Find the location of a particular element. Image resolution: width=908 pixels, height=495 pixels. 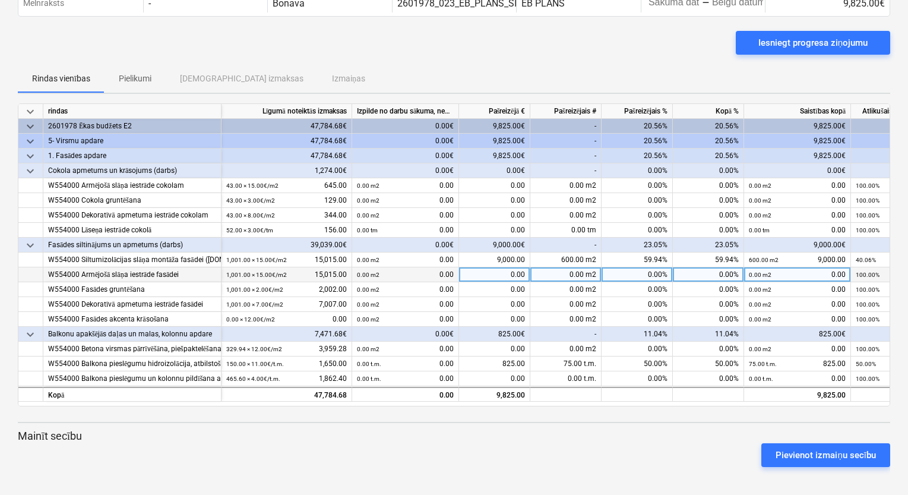

div: W554000 Lāseņa iestrāde cokolā is located at coordinates (132, 230).